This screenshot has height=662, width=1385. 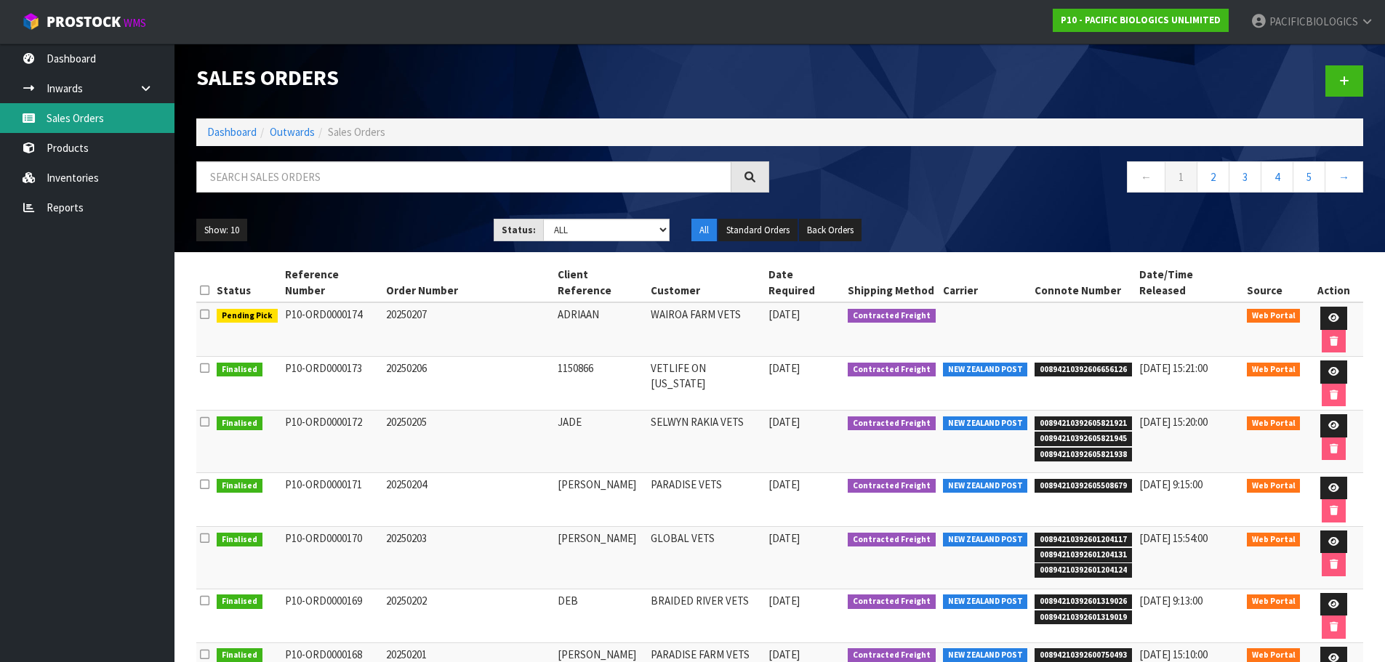 What do you see at coordinates (135, 23) in the screenshot?
I see `small: WMS` at bounding box center [135, 23].